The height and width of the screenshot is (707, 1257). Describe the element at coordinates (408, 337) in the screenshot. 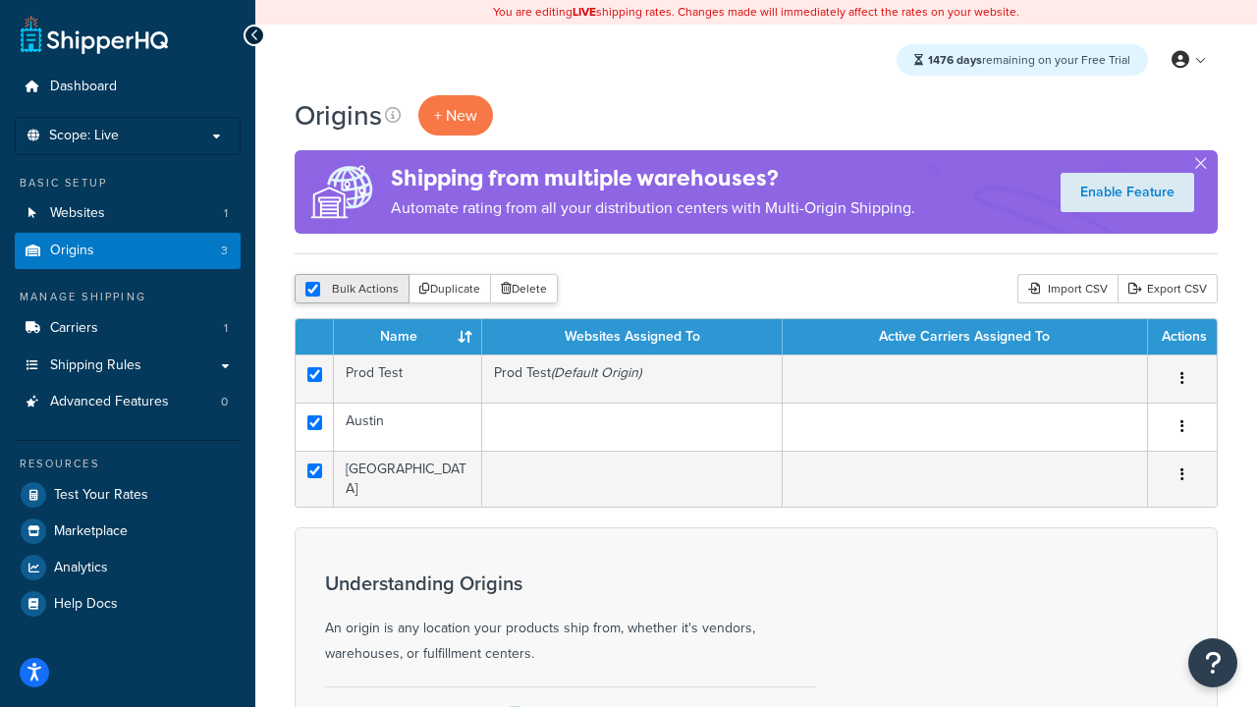

I see `th: Name : activate to sort column ascending` at that location.